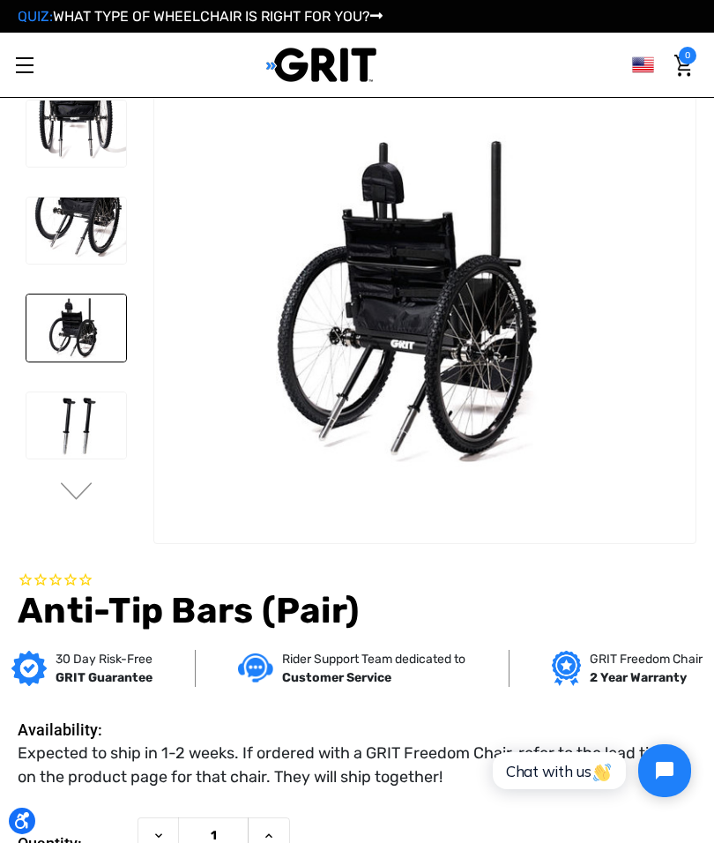 This screenshot has width=714, height=843. Describe the element at coordinates (86, 41) in the screenshot. I see `button: Chat with us👋` at that location.